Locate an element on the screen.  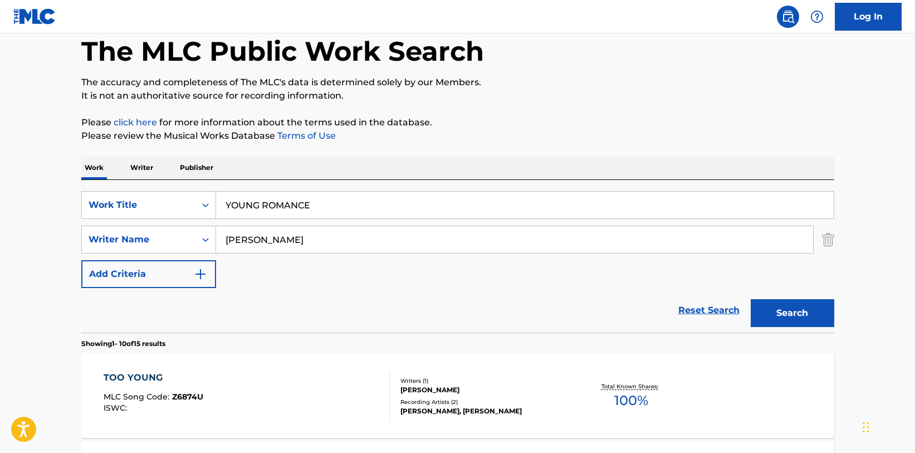
button: Add Criteria is located at coordinates (149, 274).